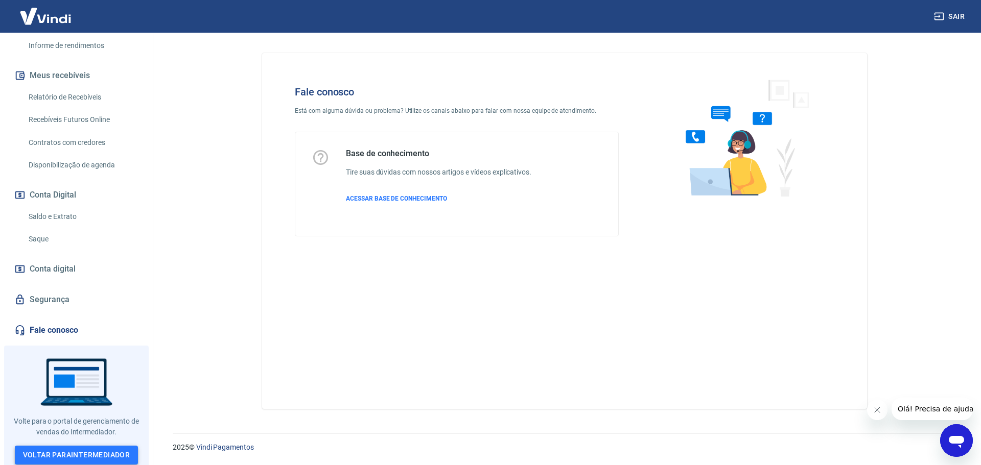 The image size is (981, 465). Describe the element at coordinates (76, 269) in the screenshot. I see `a: Conta digital` at that location.